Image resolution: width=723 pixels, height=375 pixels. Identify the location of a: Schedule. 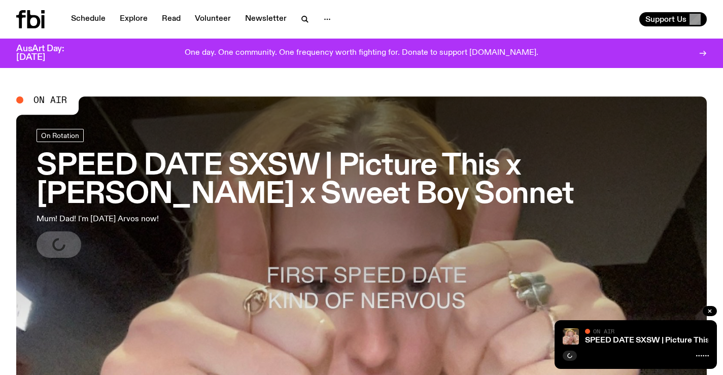
(88, 19).